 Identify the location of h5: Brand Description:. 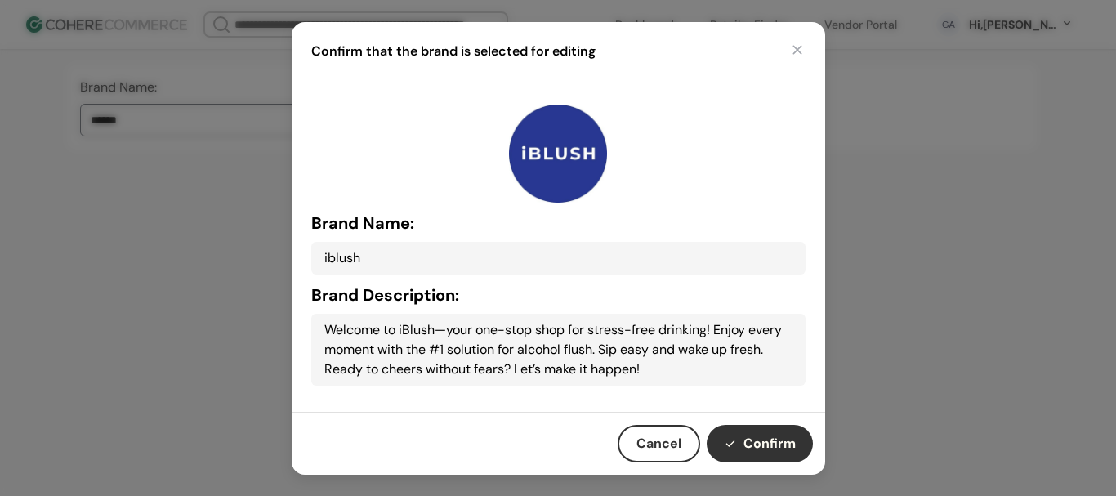
(558, 295).